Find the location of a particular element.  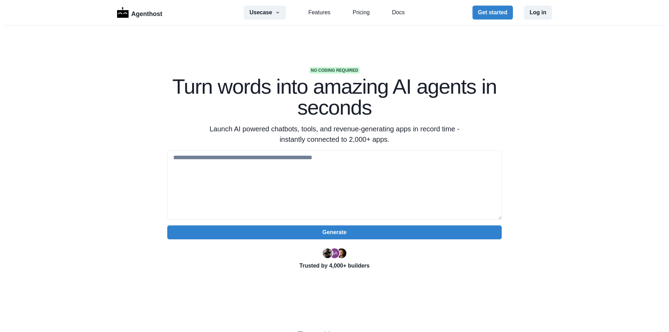

span: No coding required is located at coordinates (334, 70).